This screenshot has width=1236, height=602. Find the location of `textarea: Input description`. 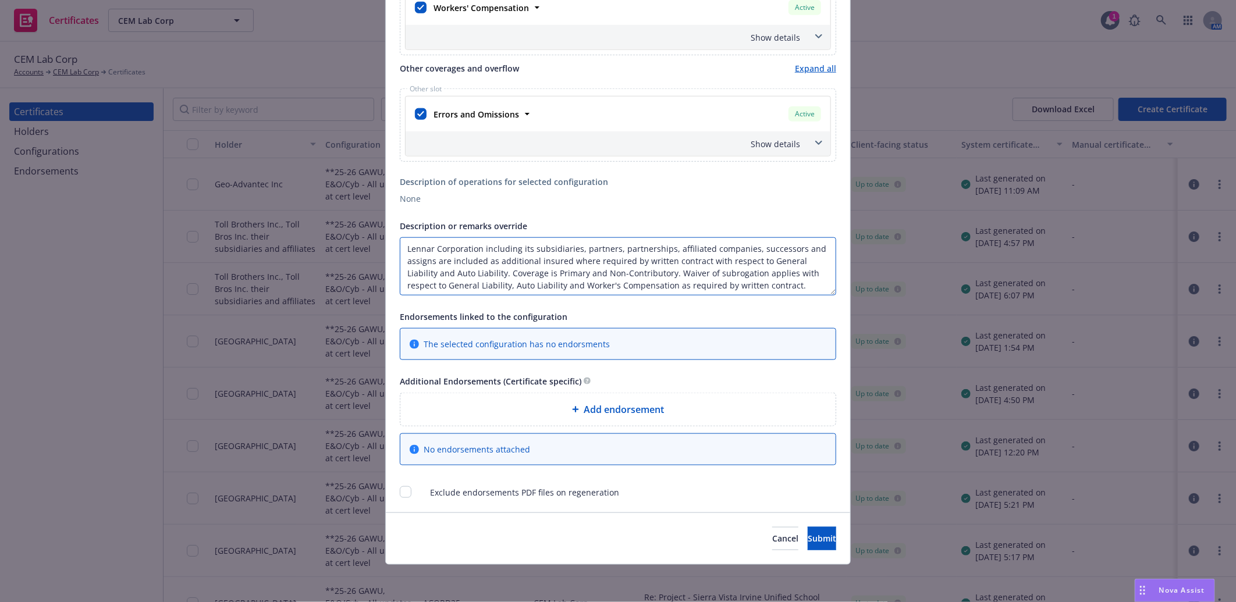

textarea: Input description is located at coordinates (618, 266).